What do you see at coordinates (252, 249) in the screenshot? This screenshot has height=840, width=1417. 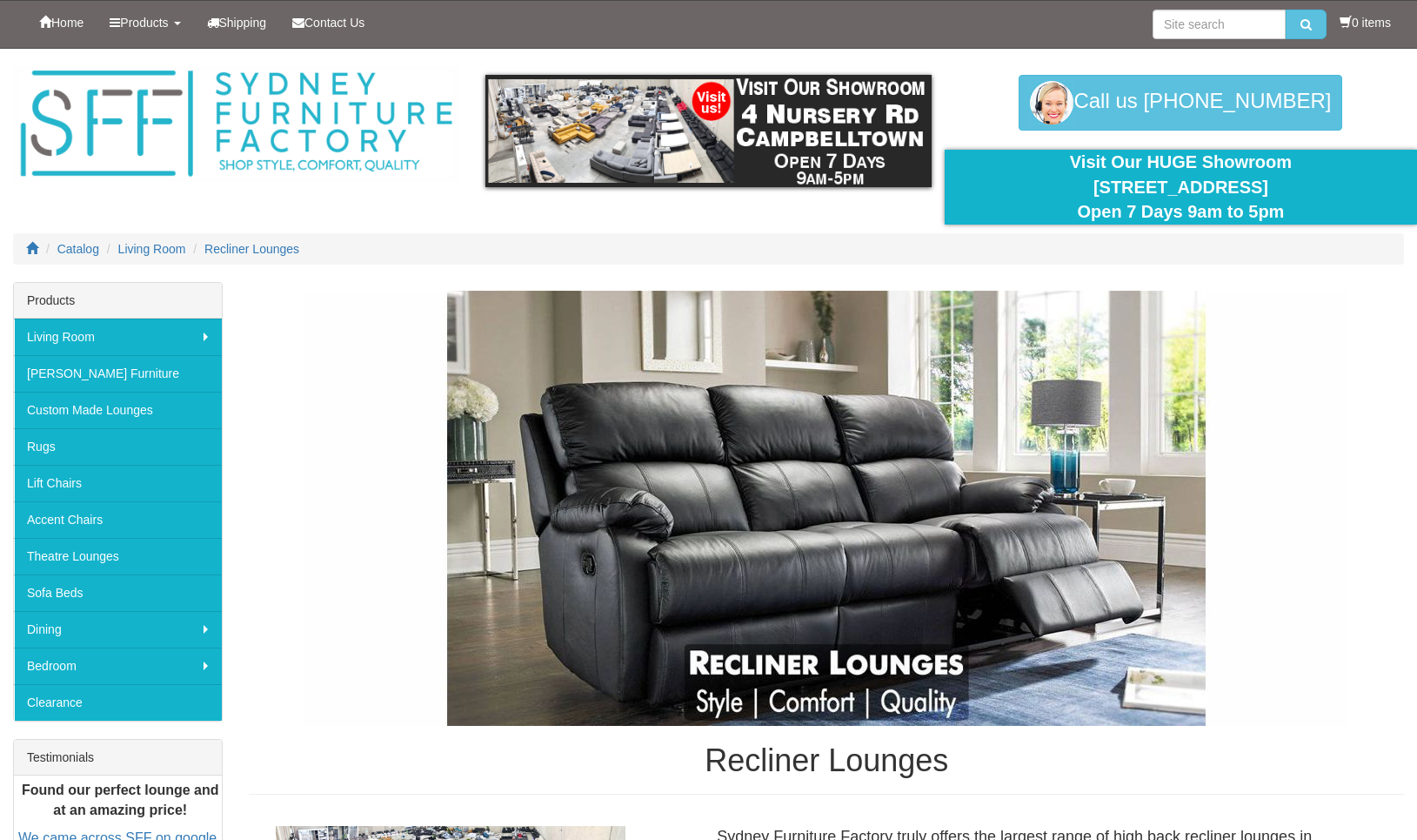 I see `a: Recliner Lounges` at bounding box center [252, 249].